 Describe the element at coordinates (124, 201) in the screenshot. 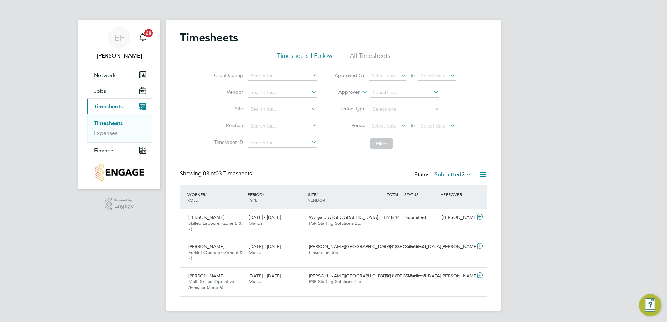

I see `span: Powered by` at that location.